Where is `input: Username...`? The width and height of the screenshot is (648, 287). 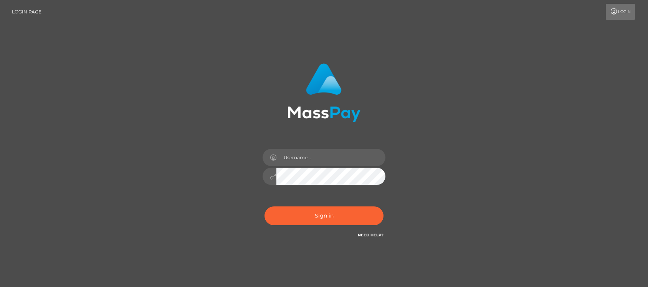 input: Username... is located at coordinates (331, 157).